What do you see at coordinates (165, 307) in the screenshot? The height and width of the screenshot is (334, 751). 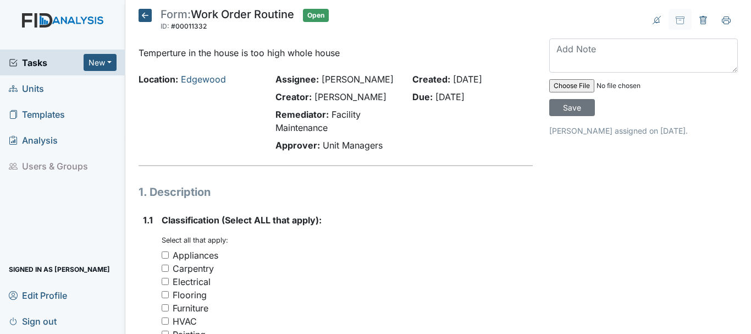 I see `input: Furniture` at bounding box center [165, 307].